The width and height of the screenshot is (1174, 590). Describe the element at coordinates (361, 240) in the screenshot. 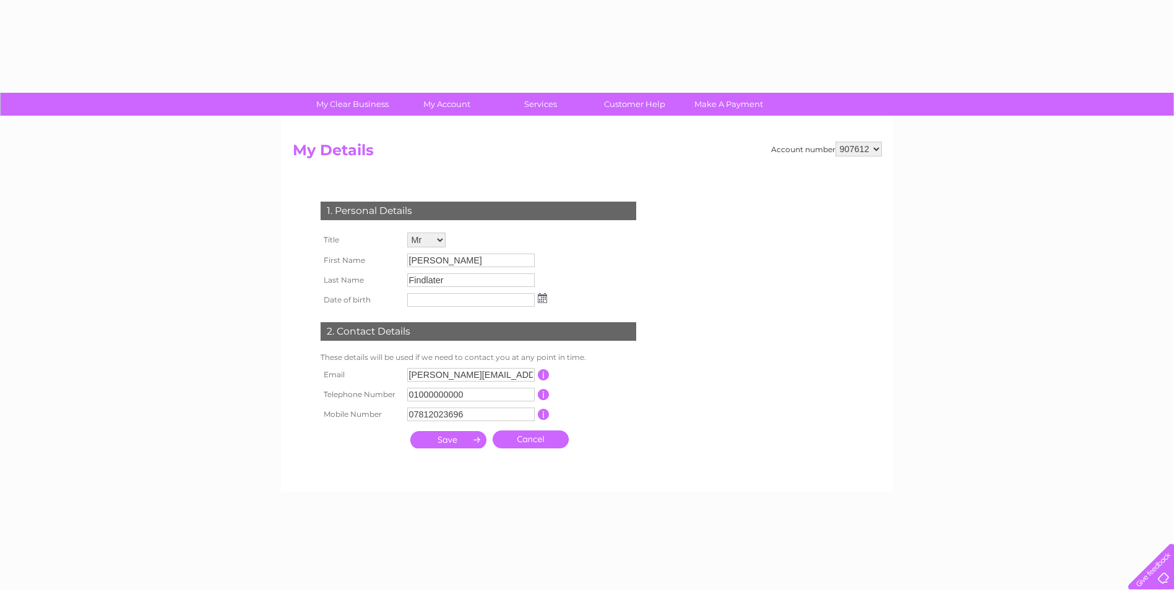

I see `th: Title` at that location.